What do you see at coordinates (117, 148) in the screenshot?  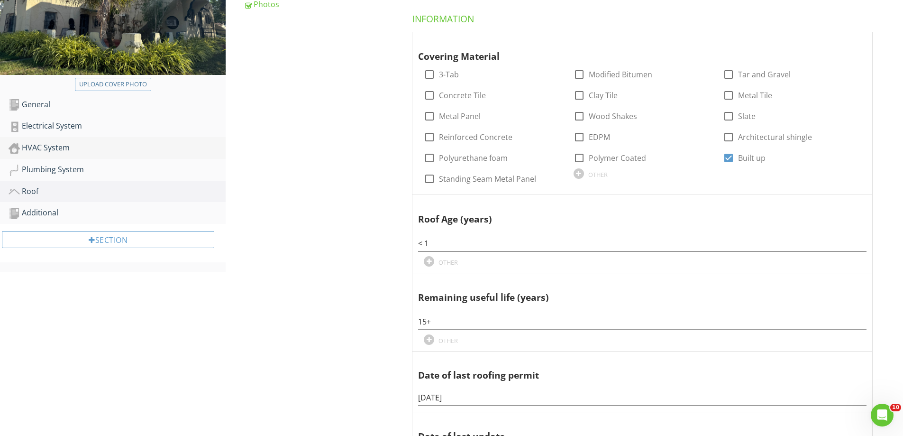 I see `div: HVAC System` at bounding box center [117, 148].